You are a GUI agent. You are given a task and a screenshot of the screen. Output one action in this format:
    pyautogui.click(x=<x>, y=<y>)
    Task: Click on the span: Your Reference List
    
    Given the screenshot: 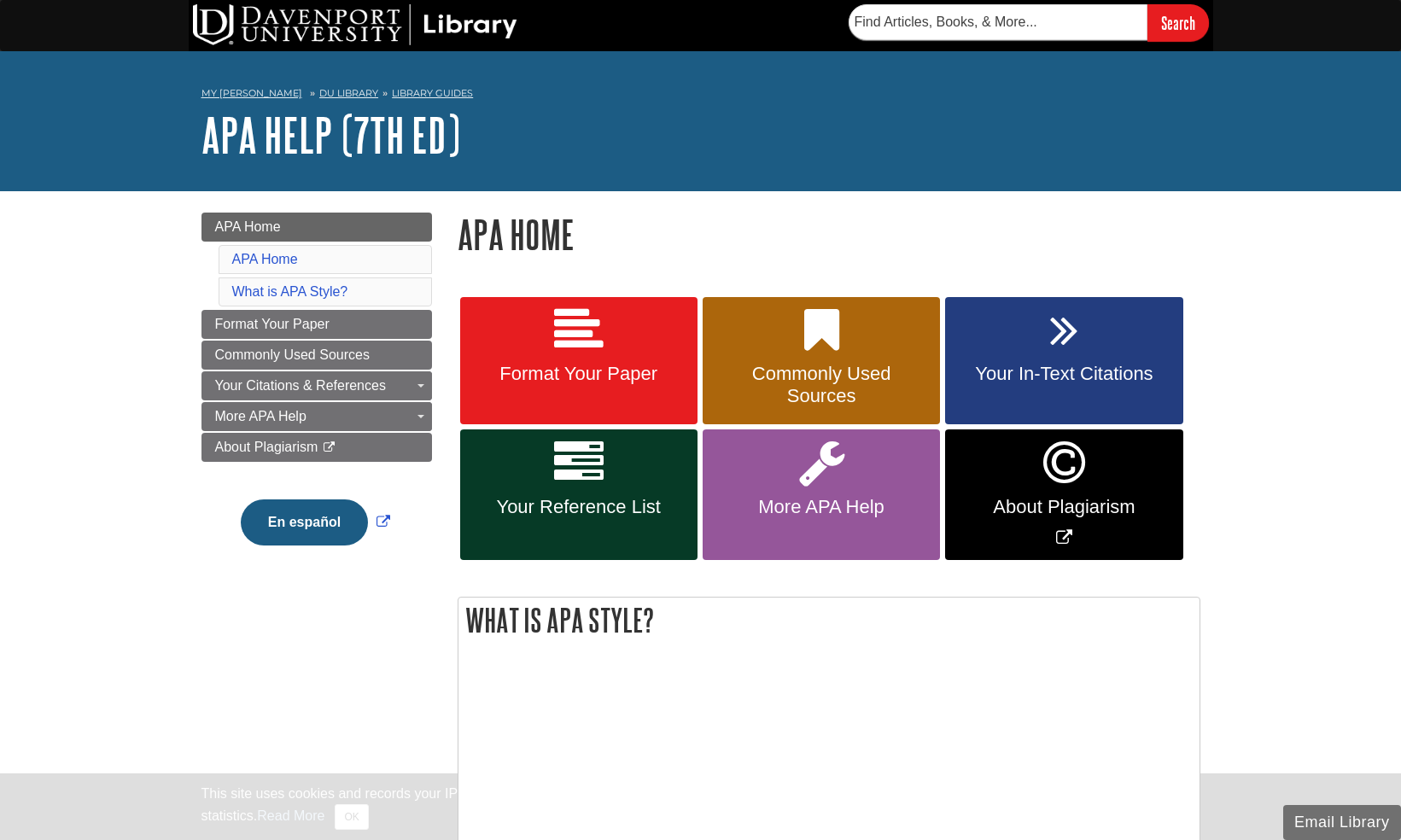 What is the action you would take?
    pyautogui.click(x=579, y=506)
    